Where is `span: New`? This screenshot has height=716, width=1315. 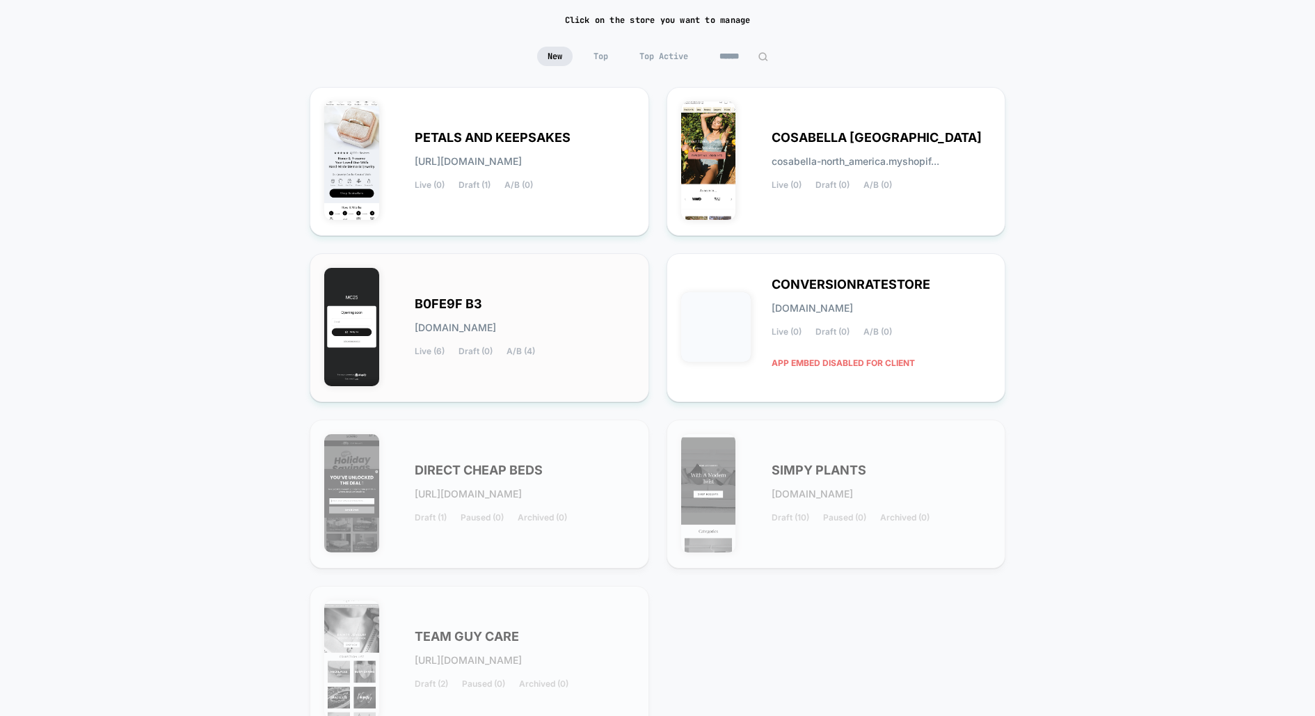 span: New is located at coordinates (555, 56).